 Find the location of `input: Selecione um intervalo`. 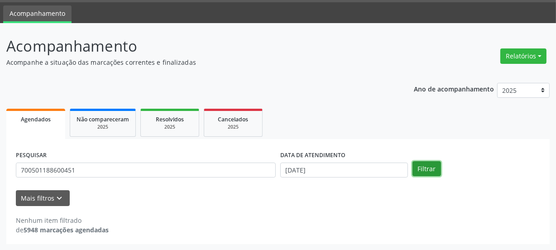

input: Selecione um intervalo is located at coordinates (344, 170).